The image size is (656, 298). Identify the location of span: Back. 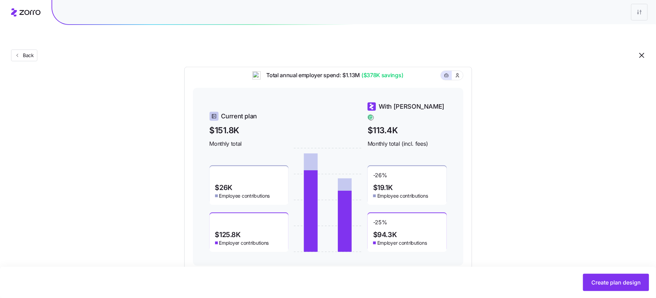
(27, 55).